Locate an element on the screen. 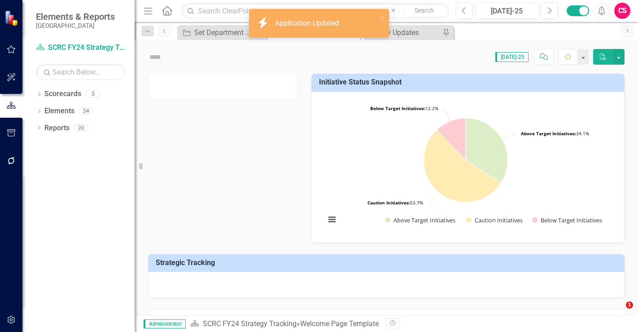  button: Search is located at coordinates (425, 11).